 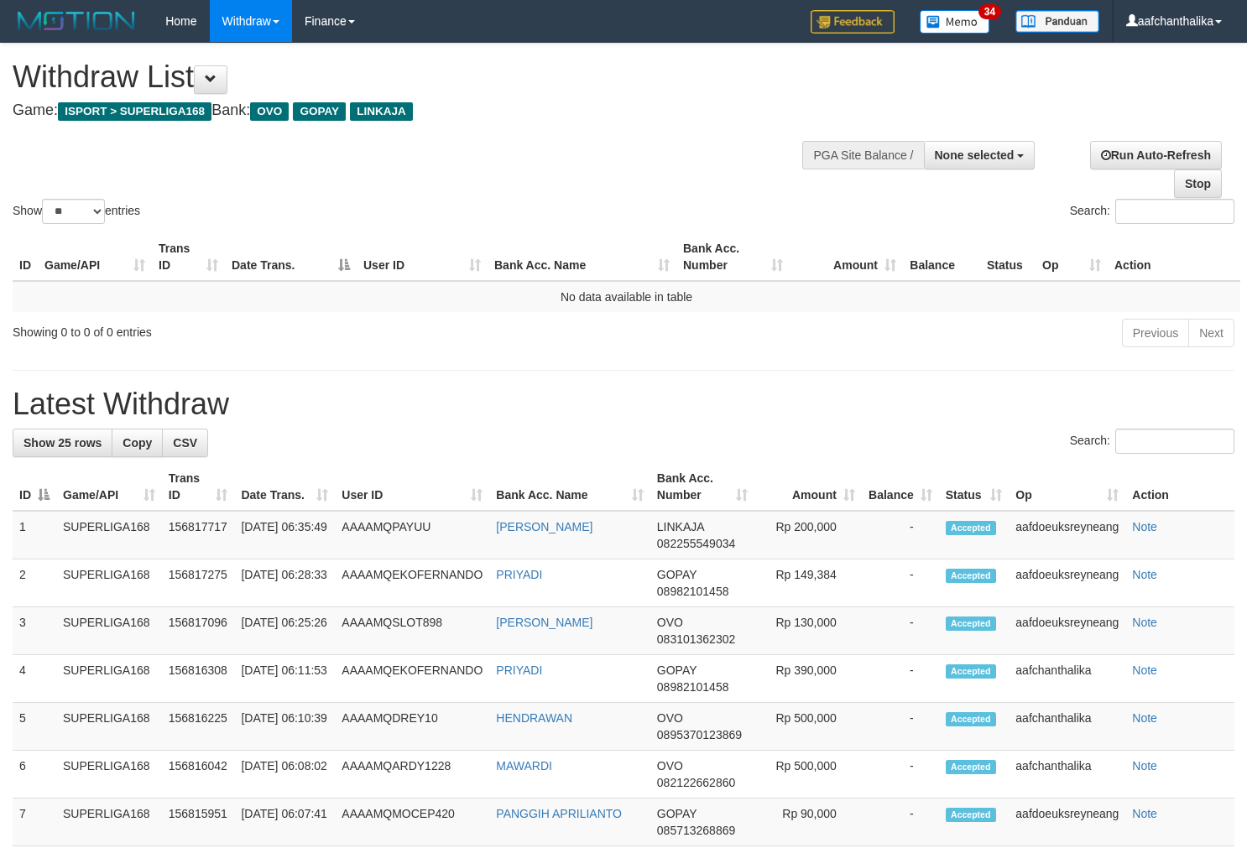 What do you see at coordinates (34, 535) in the screenshot?
I see `td: 1` at bounding box center [34, 535].